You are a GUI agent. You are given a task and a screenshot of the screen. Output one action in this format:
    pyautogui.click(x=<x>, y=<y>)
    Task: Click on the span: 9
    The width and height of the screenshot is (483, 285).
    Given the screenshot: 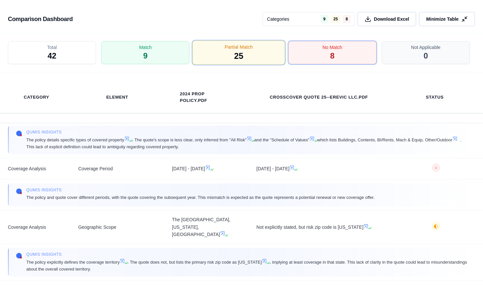 What is the action you would take?
    pyautogui.click(x=145, y=56)
    